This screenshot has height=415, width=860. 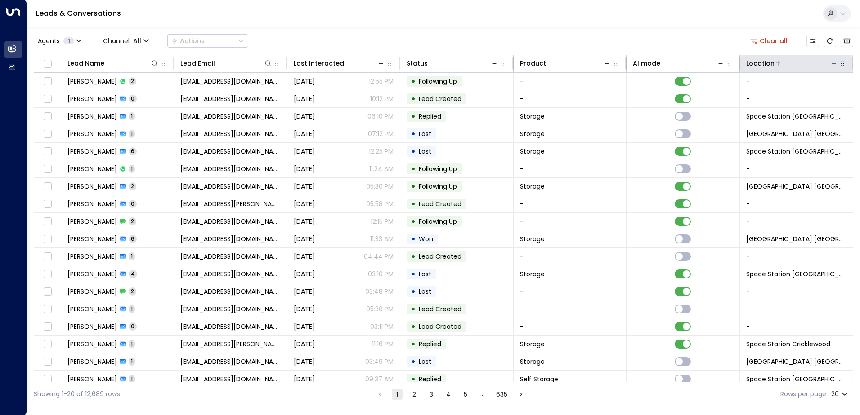 I want to click on span: Space Station Doncaster, so click(x=796, y=379).